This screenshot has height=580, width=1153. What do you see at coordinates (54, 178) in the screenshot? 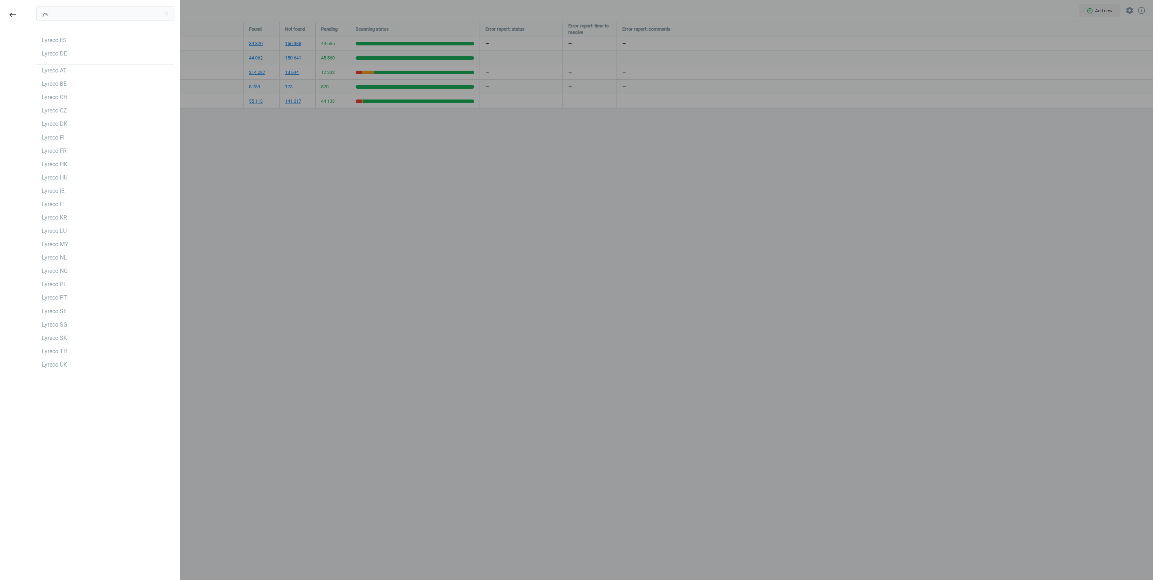
I see `div: Lyreco HU` at bounding box center [54, 178].